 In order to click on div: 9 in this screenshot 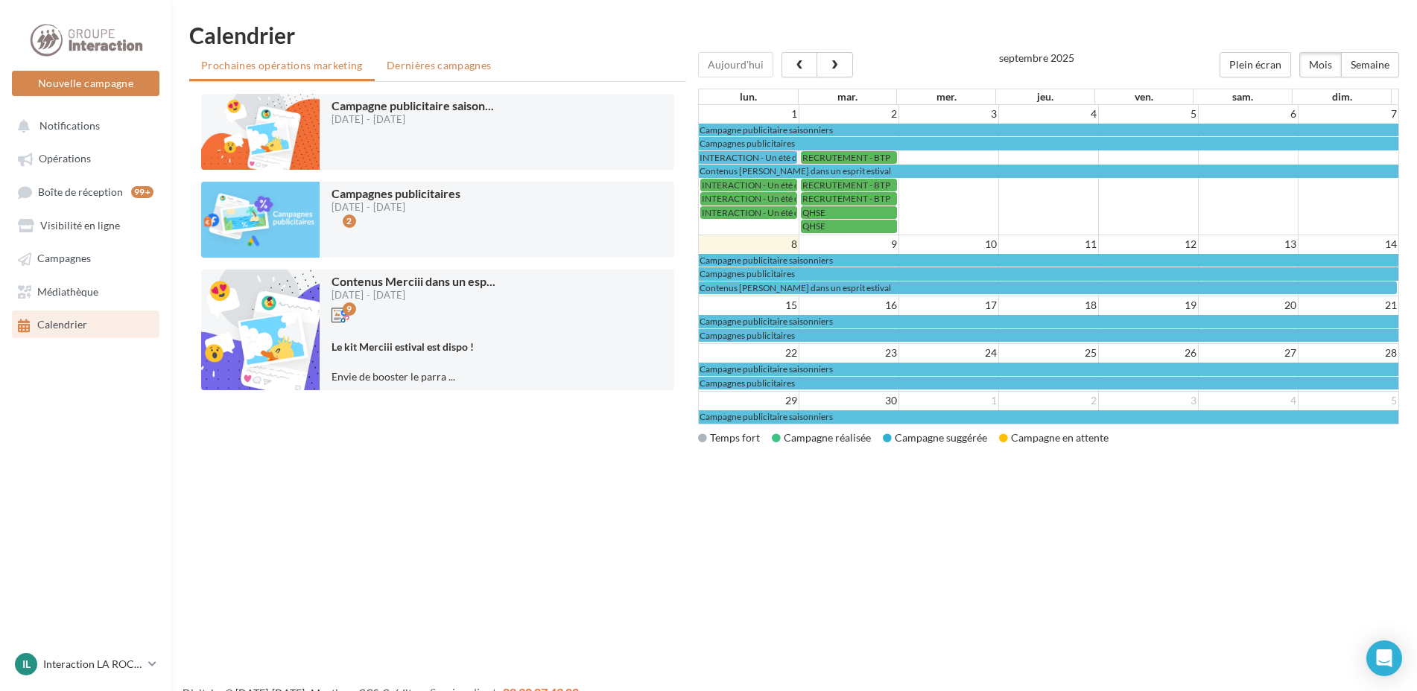, I will do `click(349, 309)`.